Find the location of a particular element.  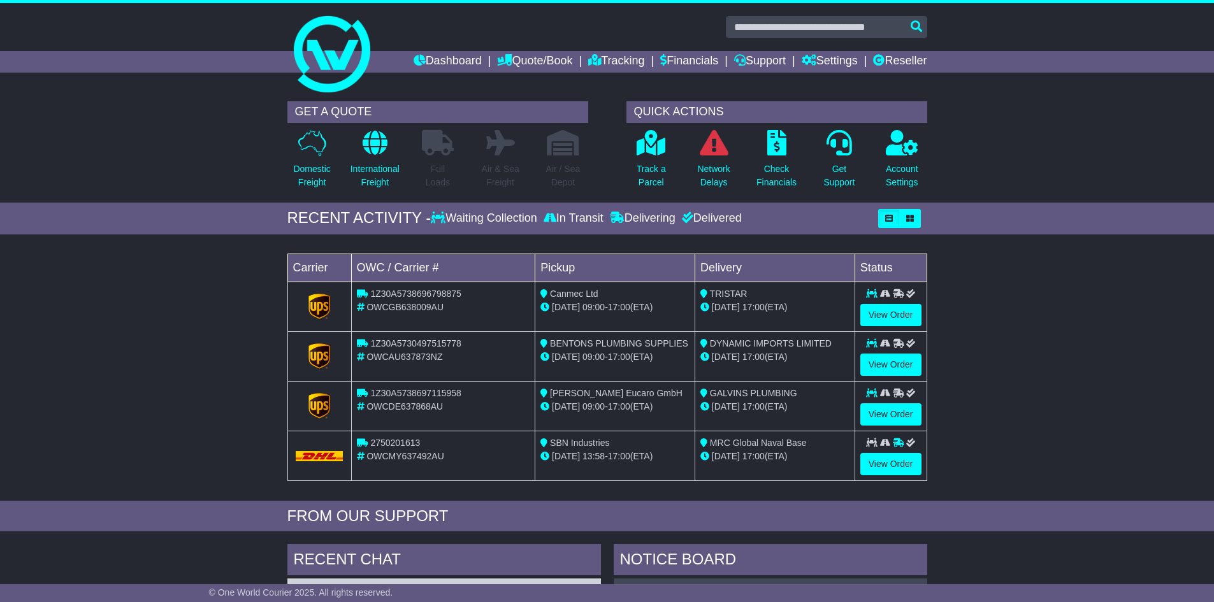

a: Dashboard is located at coordinates (447, 62).